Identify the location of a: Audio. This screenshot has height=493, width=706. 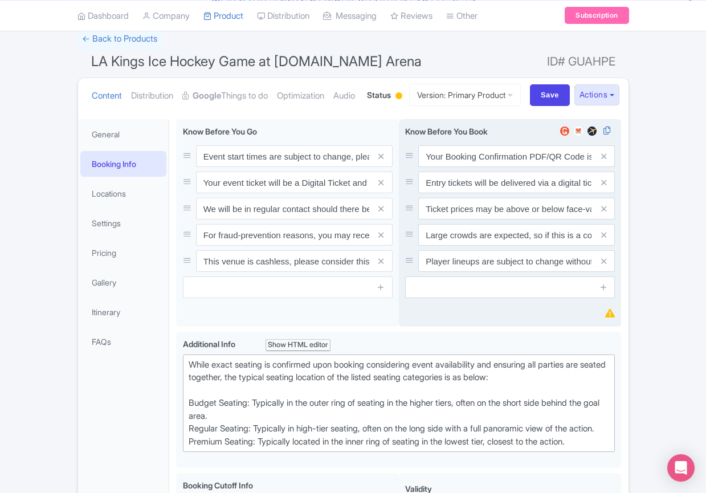
(344, 96).